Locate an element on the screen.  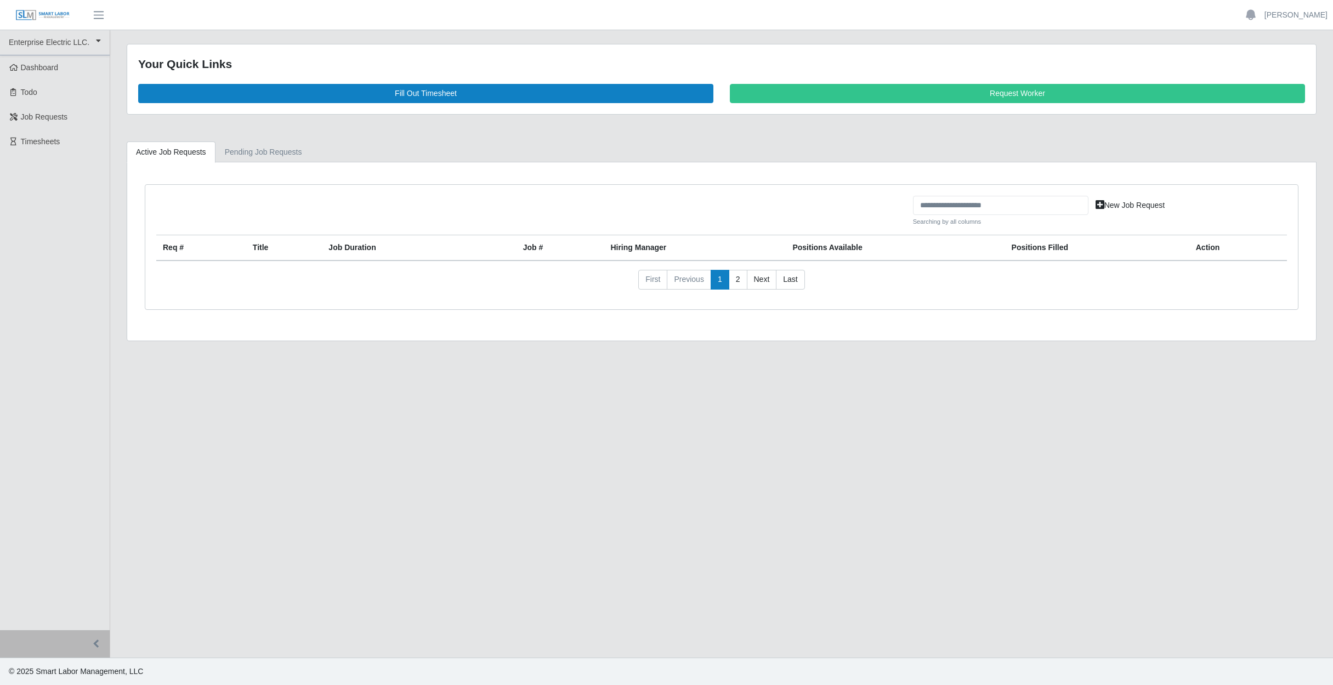
th: Action is located at coordinates (1238, 248).